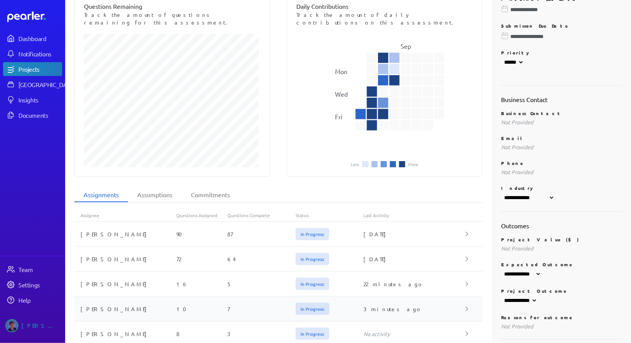  I want to click on div: Insights, so click(40, 100).